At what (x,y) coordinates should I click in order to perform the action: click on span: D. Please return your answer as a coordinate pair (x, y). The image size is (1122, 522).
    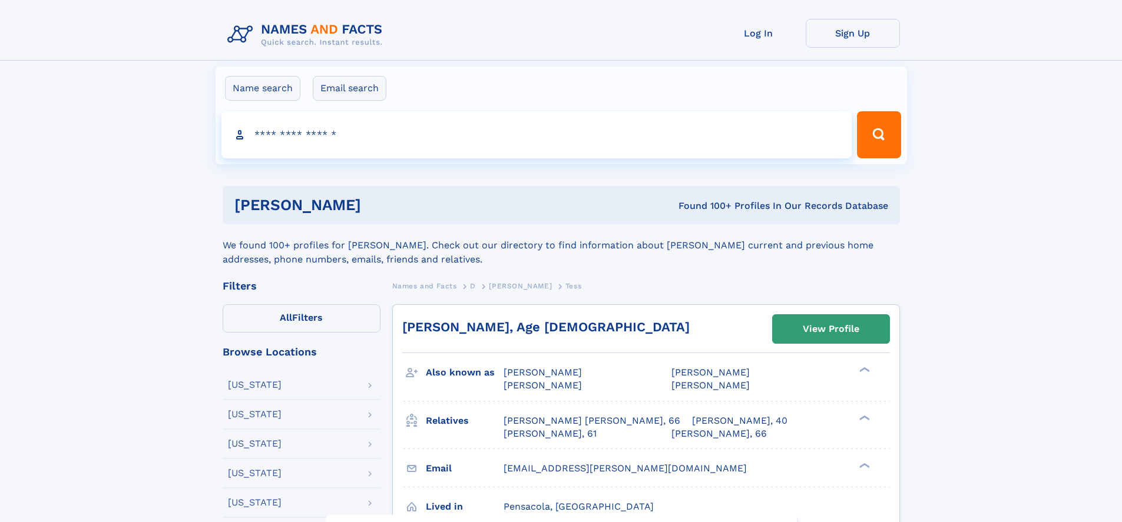
    Looking at the image, I should click on (473, 286).